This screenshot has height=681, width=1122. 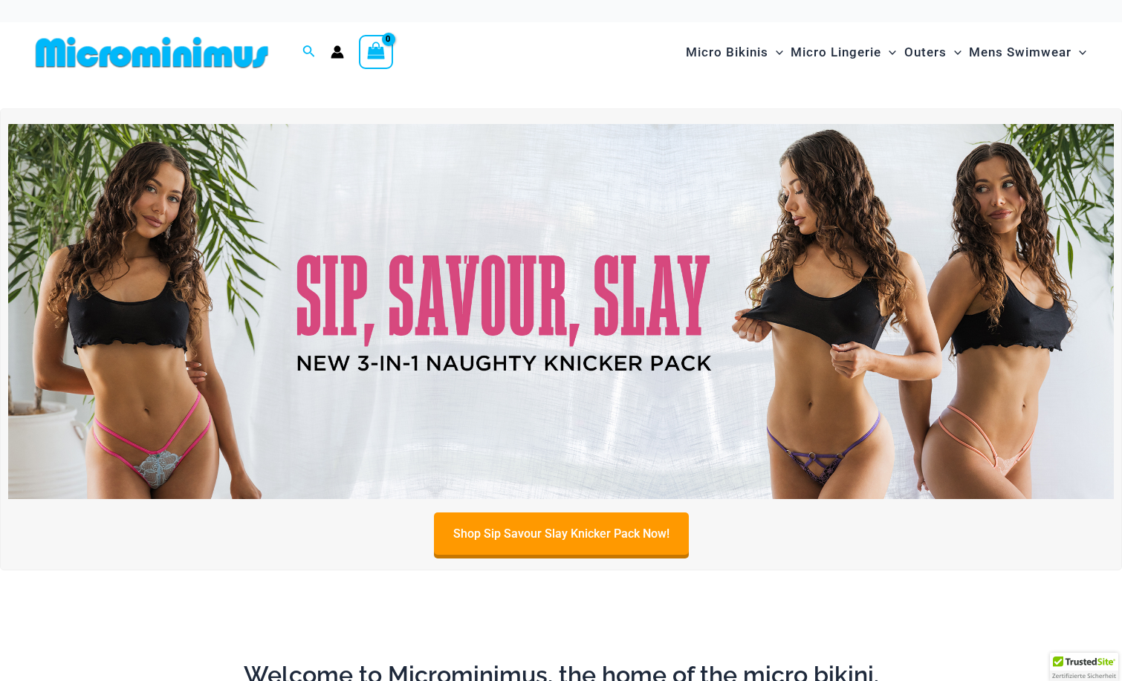 What do you see at coordinates (309, 52) in the screenshot?
I see `a: Search icon link` at bounding box center [309, 52].